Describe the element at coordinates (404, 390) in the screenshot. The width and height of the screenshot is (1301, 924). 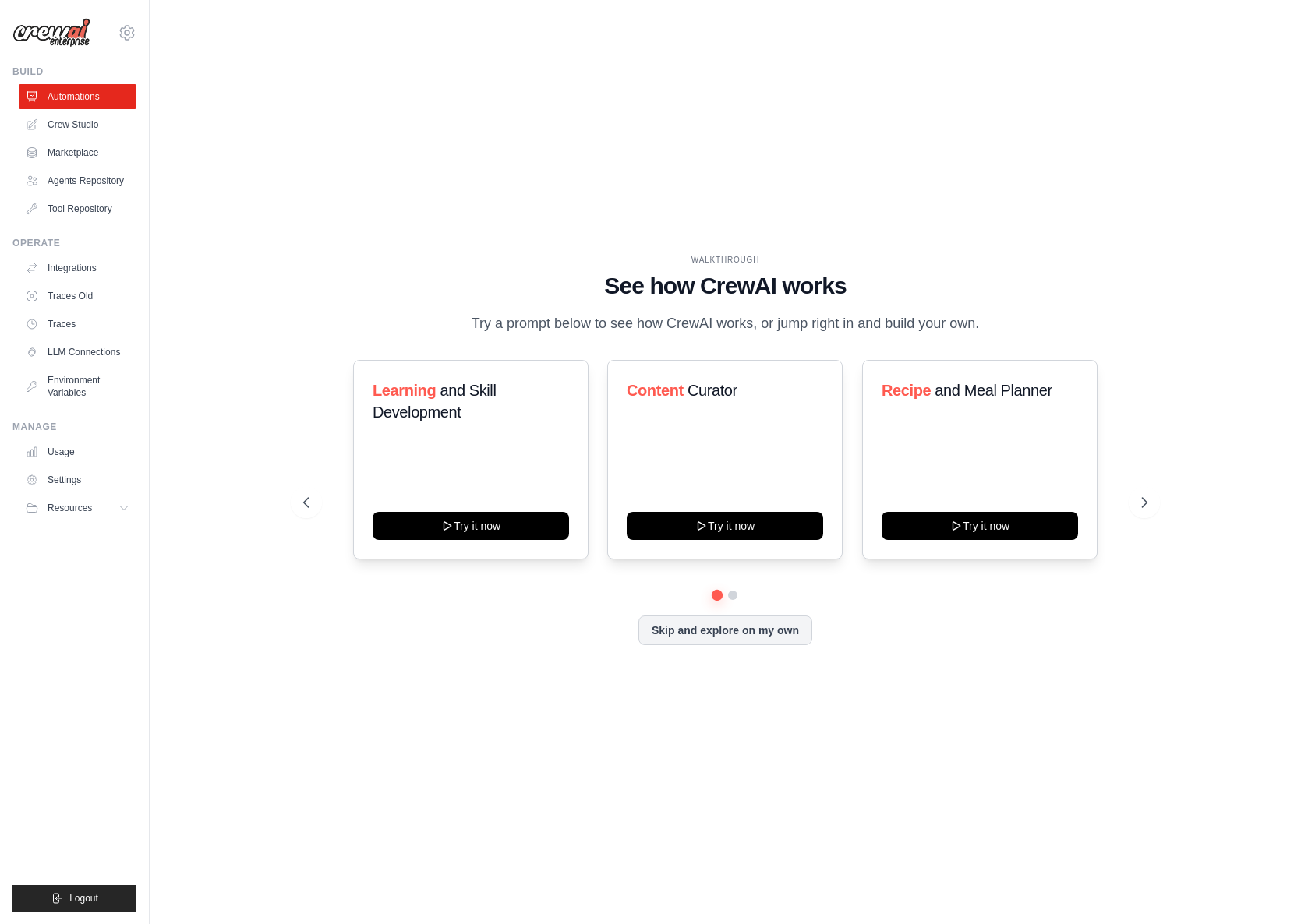
I see `span: Learning` at that location.